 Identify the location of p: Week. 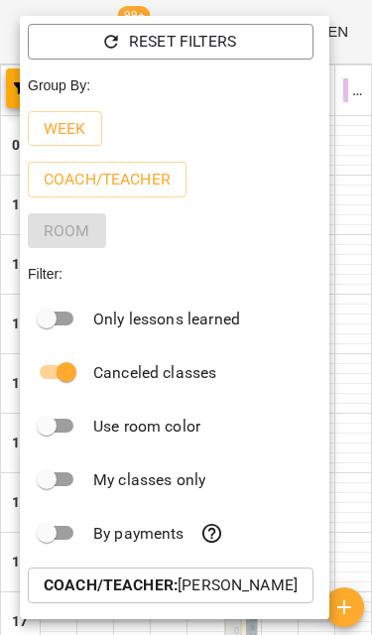
(65, 129).